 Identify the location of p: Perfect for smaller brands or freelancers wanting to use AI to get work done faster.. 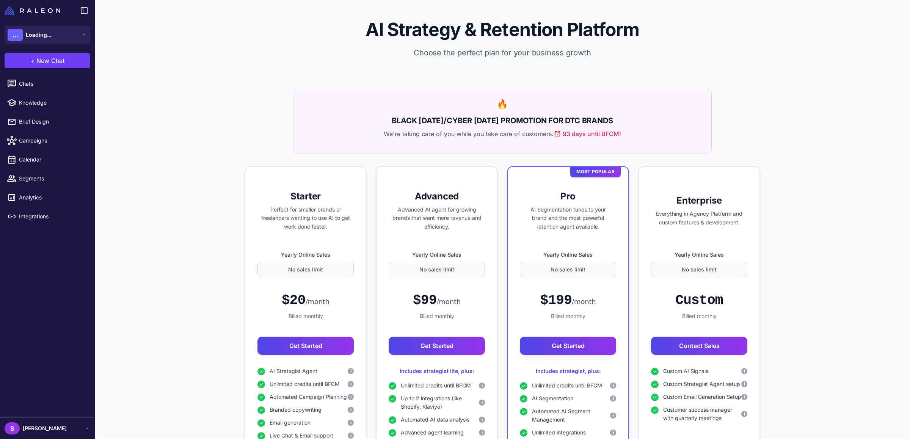
(306, 218).